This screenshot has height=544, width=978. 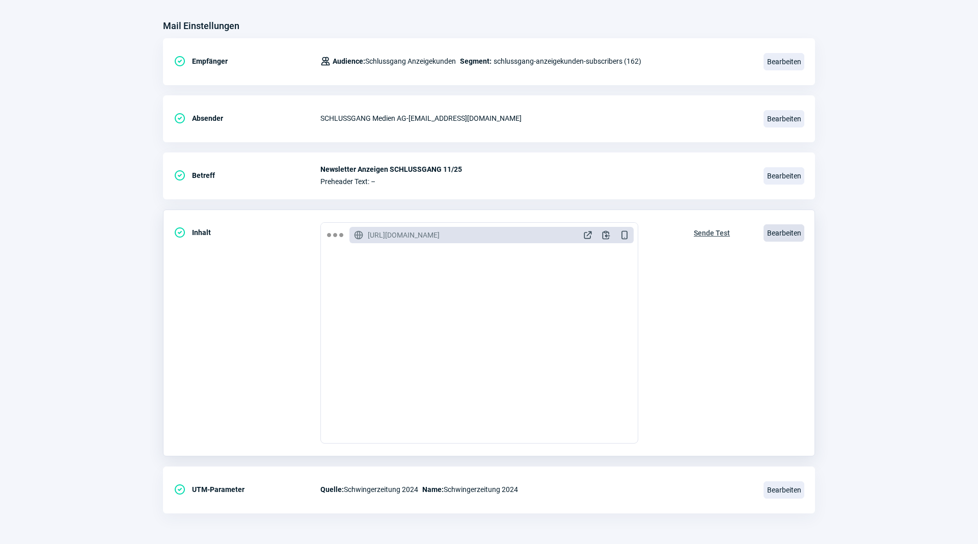 What do you see at coordinates (536, 169) in the screenshot?
I see `span: Newsletter Anzeigen SCHLUSSGANG 11/25` at bounding box center [536, 169].